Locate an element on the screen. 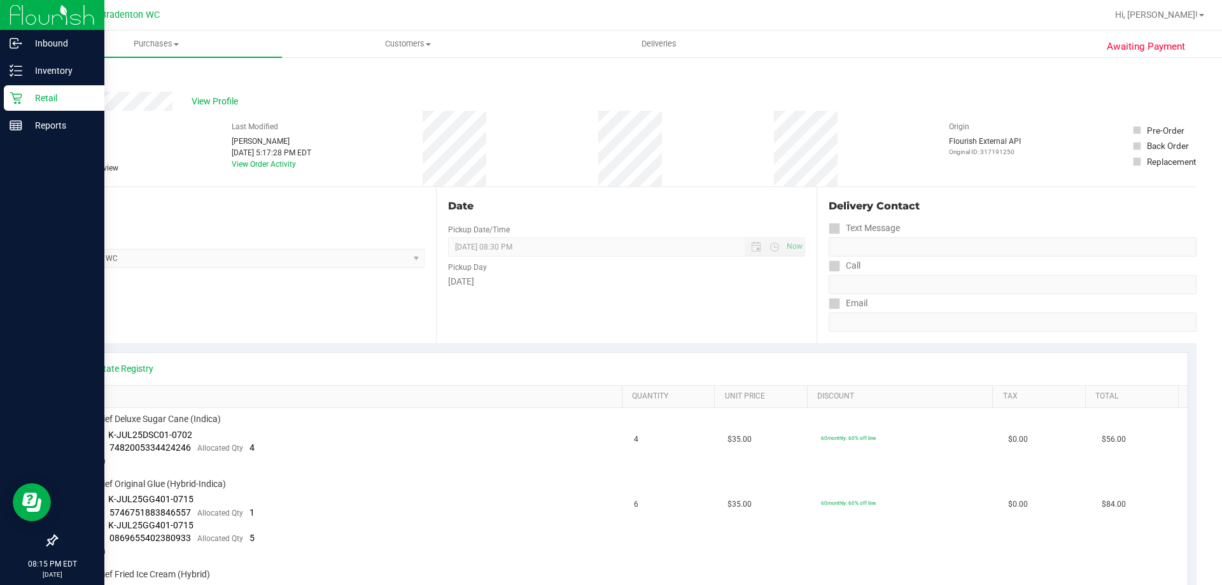 The image size is (1222, 585). span: FT 1g Kief Original Glue (Hybrid-Indica) is located at coordinates (150, 484).